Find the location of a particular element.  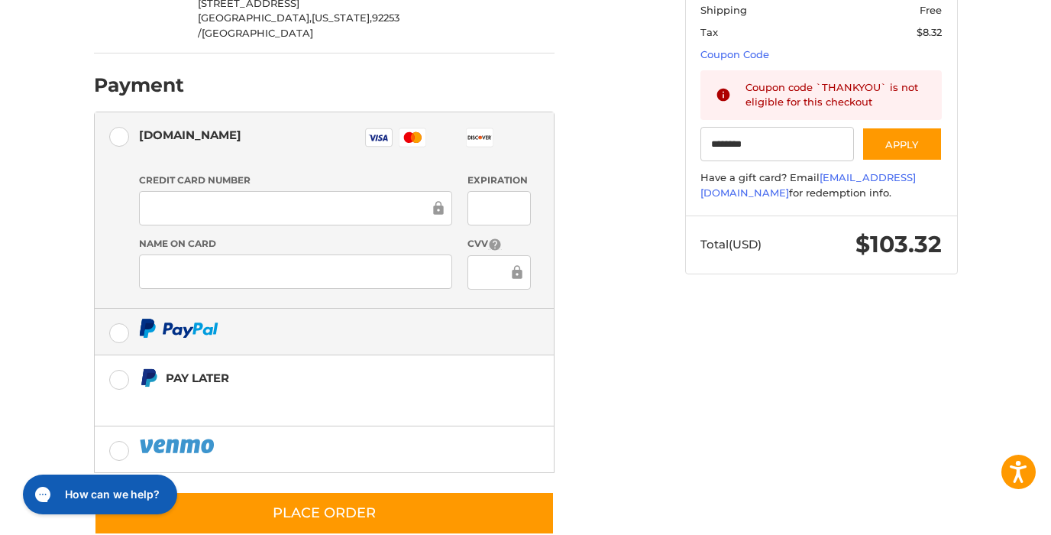

input: Gift Certificate or Coupon Code is located at coordinates (777, 144).